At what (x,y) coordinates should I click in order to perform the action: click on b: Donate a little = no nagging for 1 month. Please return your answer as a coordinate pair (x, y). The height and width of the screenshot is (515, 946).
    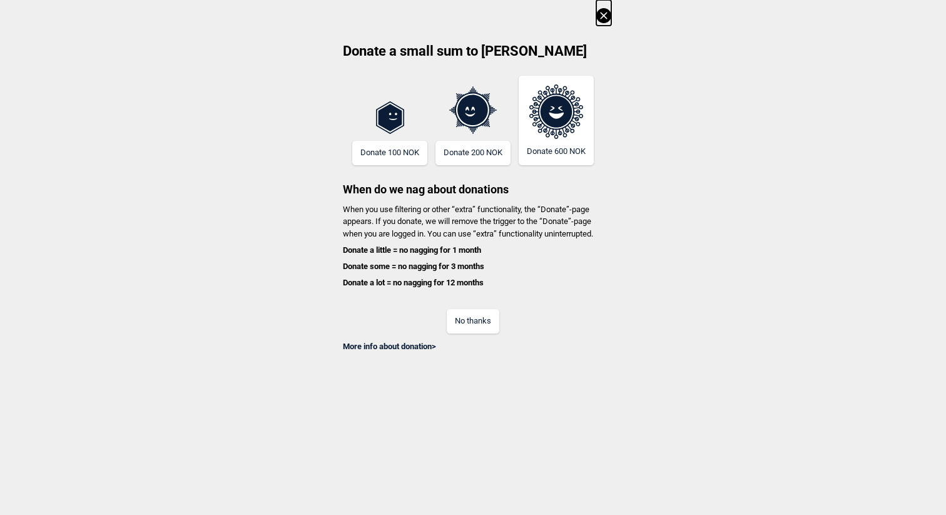
    Looking at the image, I should click on (412, 250).